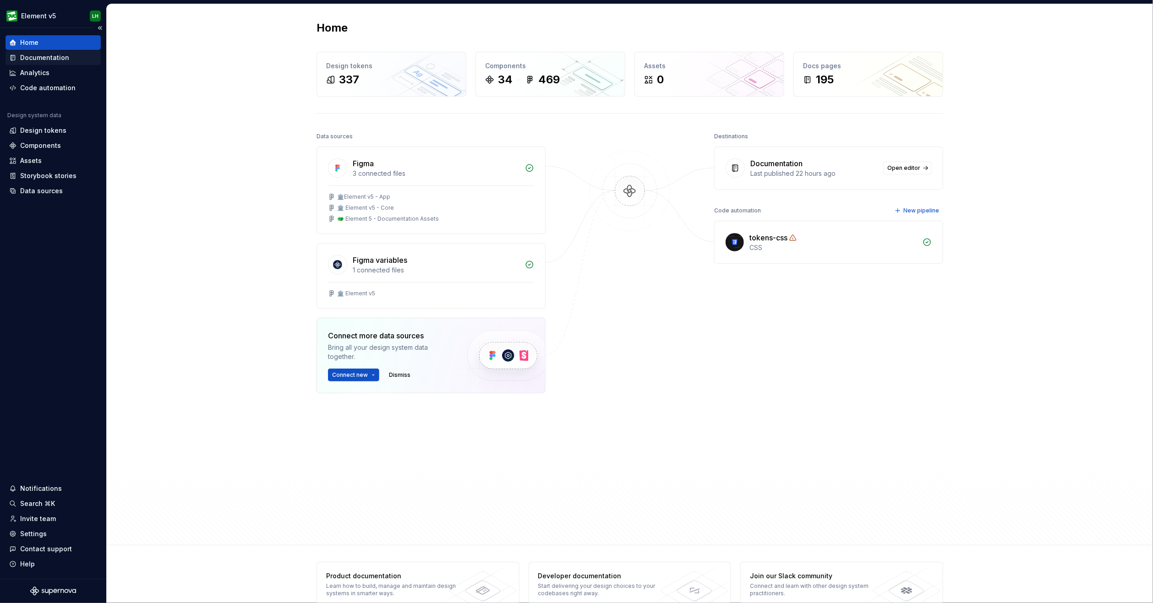  I want to click on div: Connect more data sources, so click(390, 336).